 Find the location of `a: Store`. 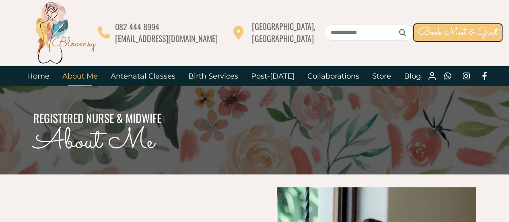

a: Store is located at coordinates (382, 76).